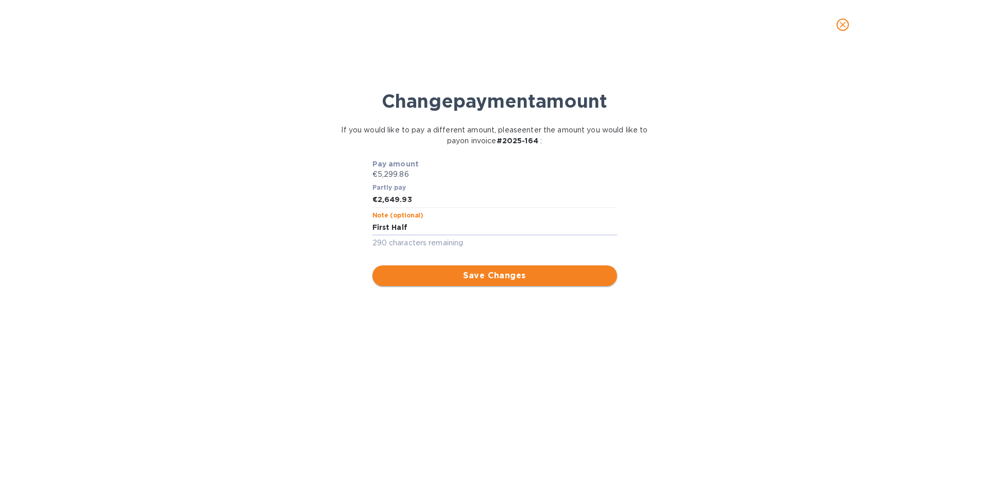  I want to click on button: close, so click(843, 25).